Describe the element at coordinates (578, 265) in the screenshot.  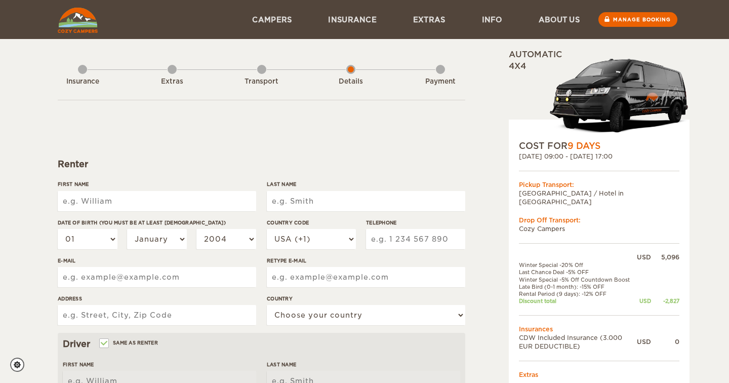
I see `td: Winter Special -20% Off` at that location.